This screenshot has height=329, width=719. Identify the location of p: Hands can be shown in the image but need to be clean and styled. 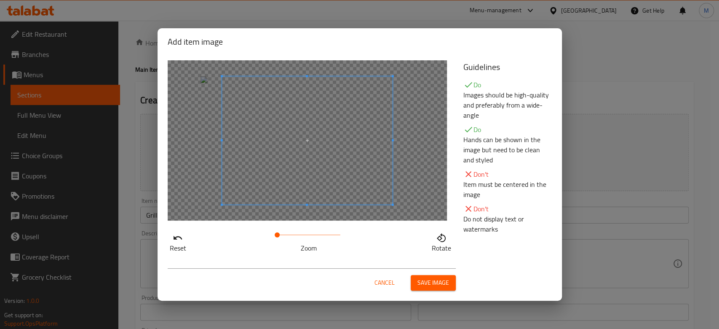
(508, 150).